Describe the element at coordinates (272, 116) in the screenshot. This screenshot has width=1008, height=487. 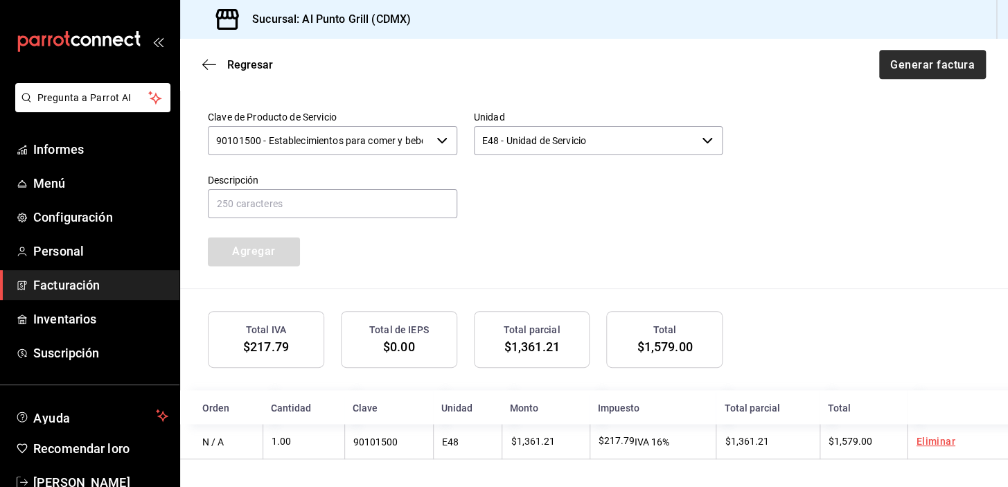
I see `font: Clave de Producto de Servicio` at that location.